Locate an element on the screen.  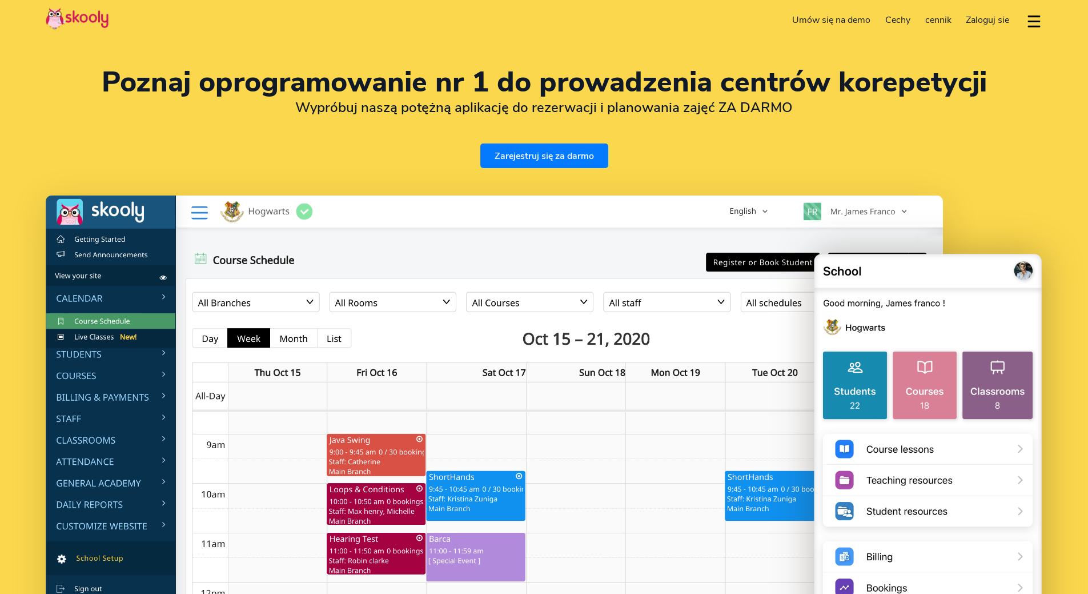
a: Zarejestruj się za darmo is located at coordinates (544, 155).